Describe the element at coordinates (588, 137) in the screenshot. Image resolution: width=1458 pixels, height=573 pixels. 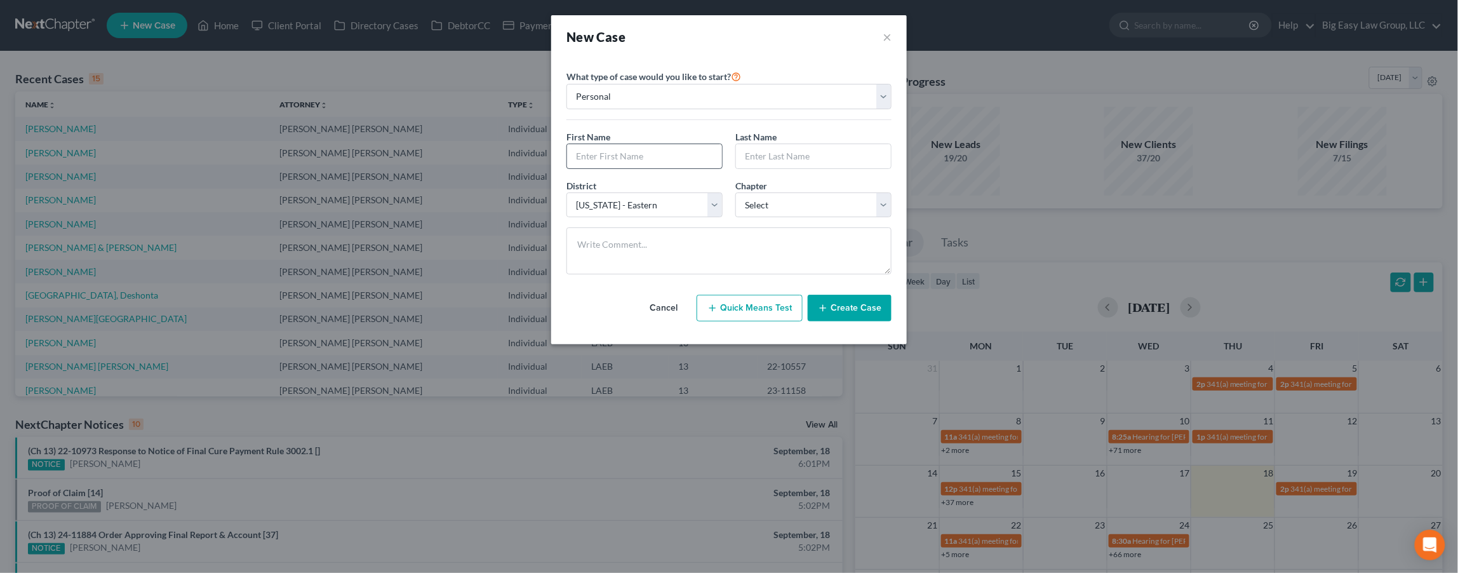
I see `span: First Name` at that location.